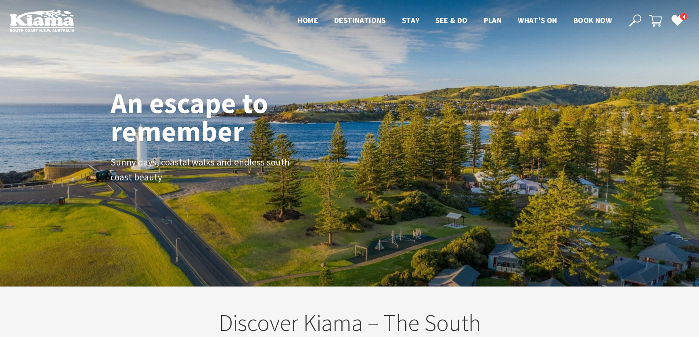 The width and height of the screenshot is (699, 337). Describe the element at coordinates (360, 20) in the screenshot. I see `span: Destinations` at that location.